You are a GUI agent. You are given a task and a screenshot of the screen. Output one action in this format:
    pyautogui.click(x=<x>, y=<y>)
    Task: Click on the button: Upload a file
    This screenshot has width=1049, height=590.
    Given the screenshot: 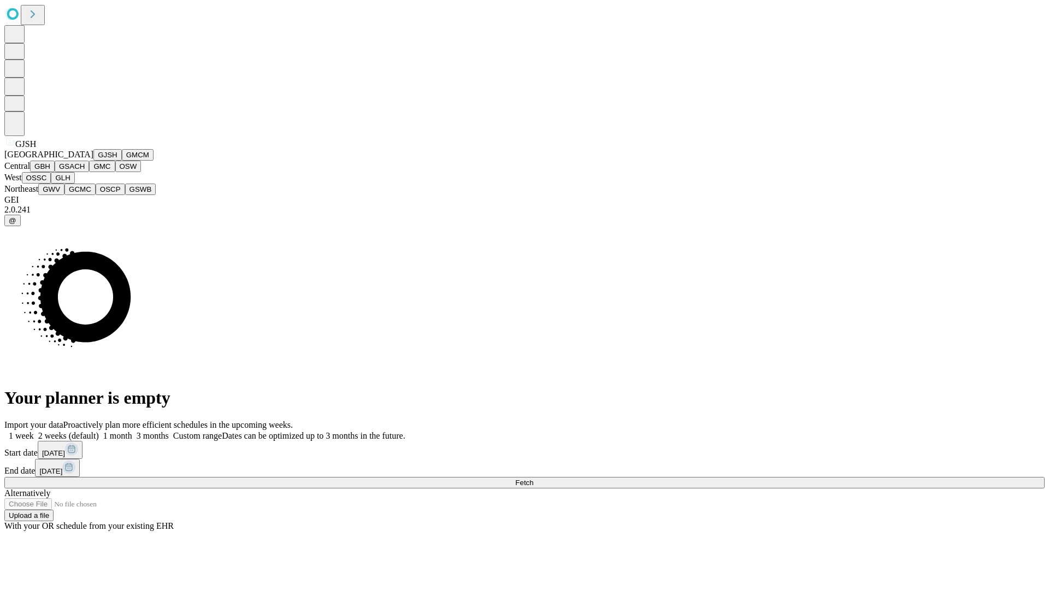 What is the action you would take?
    pyautogui.click(x=29, y=515)
    